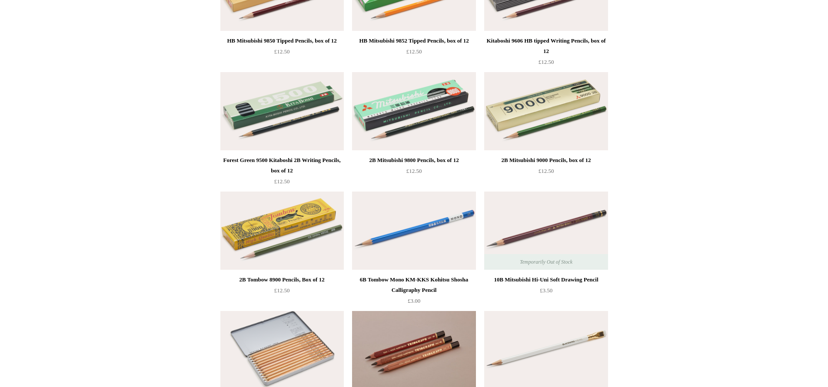 This screenshot has height=387, width=828. Describe the element at coordinates (282, 111) in the screenshot. I see `a: Forest Green 9500 Kitaboshi 2B Writing Pencils, box of 12 Forest Green 9500 Kitaboshi 2B Writing ...` at that location.